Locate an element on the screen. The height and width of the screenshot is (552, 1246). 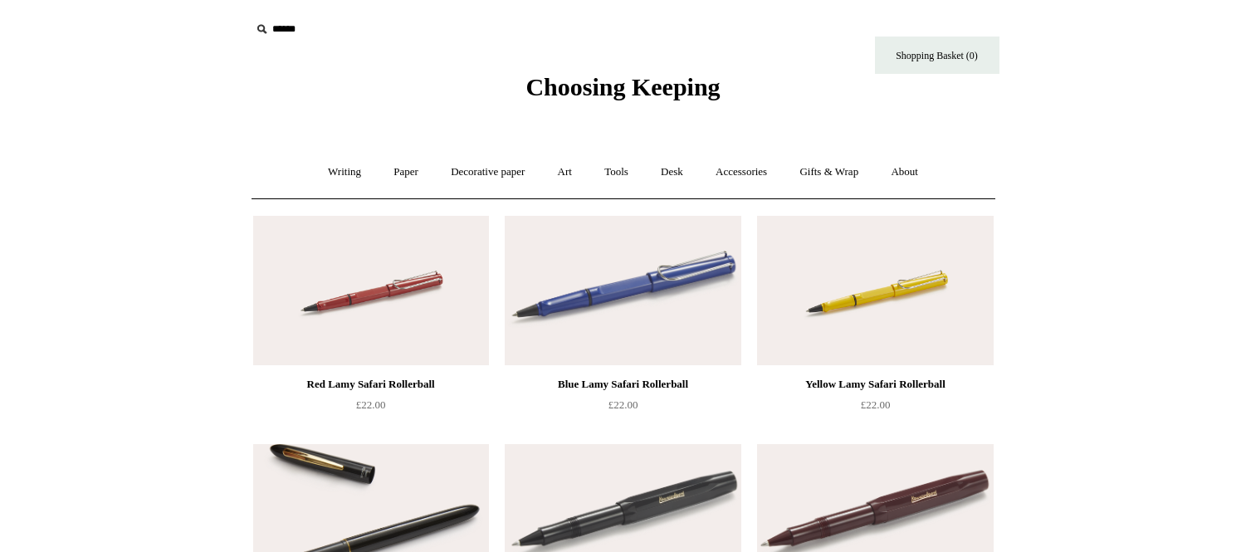
a: About is located at coordinates (904, 172).